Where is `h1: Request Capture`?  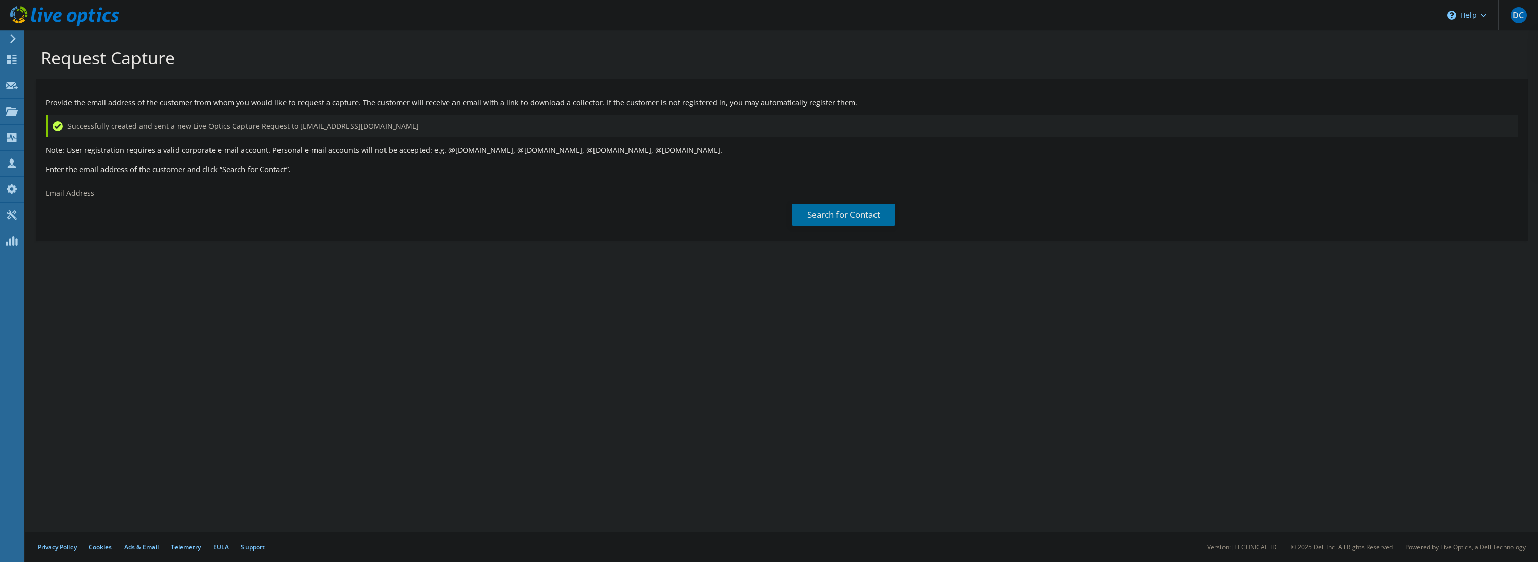 h1: Request Capture is located at coordinates (779, 58).